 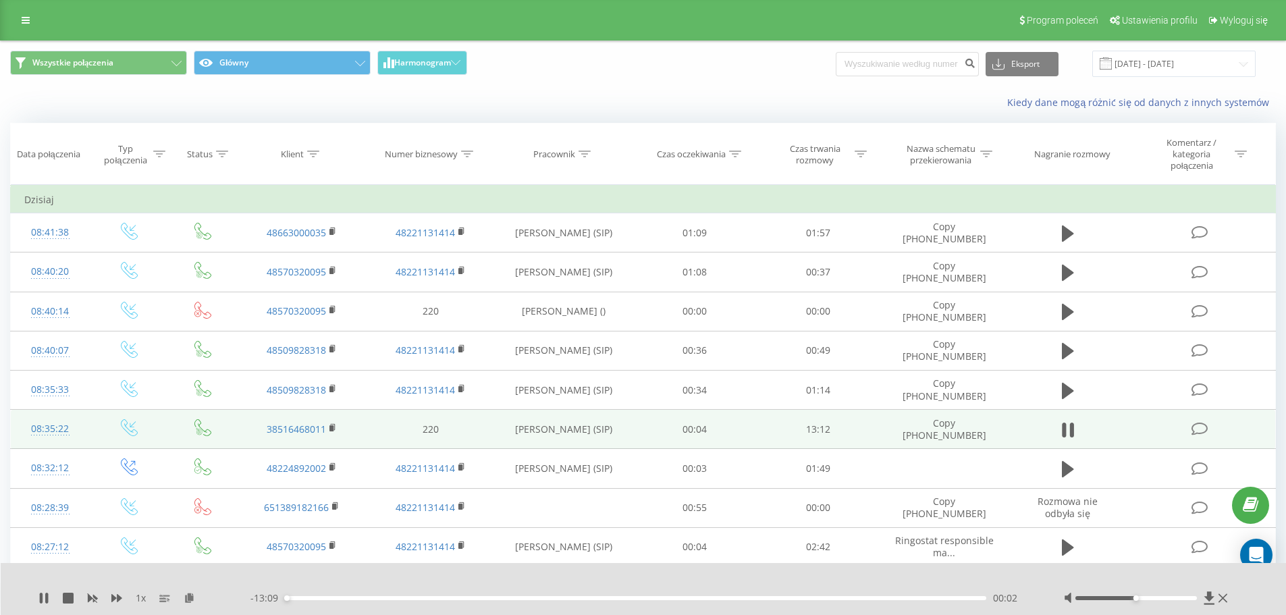 What do you see at coordinates (815, 155) in the screenshot?
I see `div: Czas trwania rozmowy` at bounding box center [815, 155].